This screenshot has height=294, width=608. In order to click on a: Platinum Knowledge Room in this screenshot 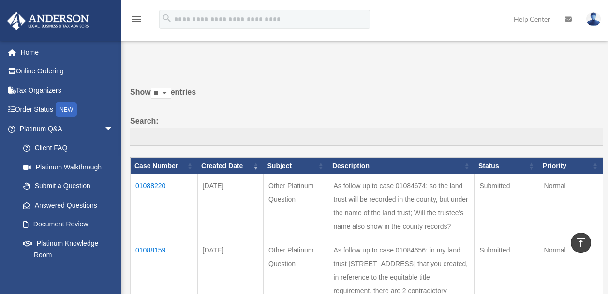, I will do `click(68, 249)`.